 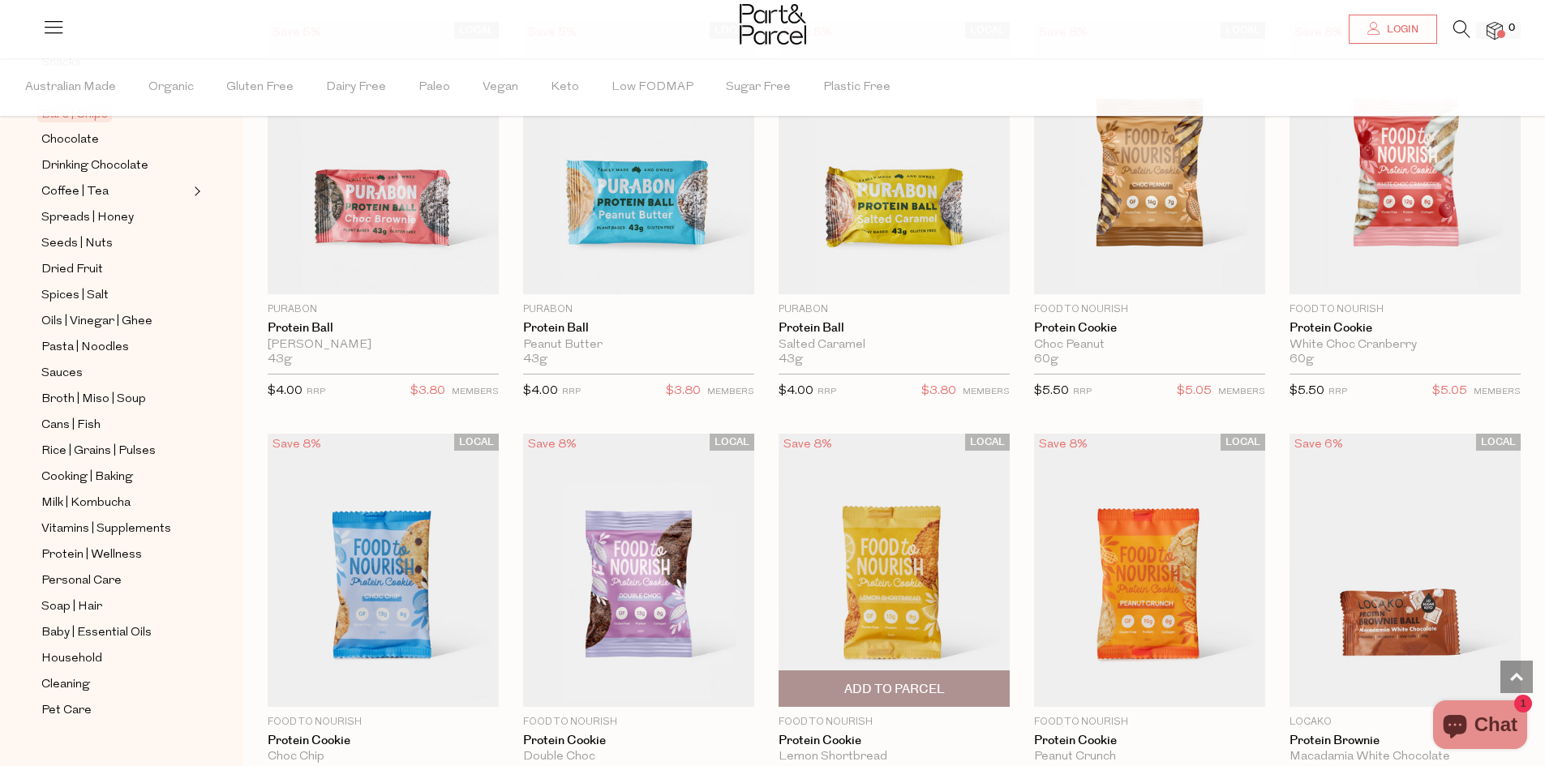 I want to click on a: Spices | Salt, so click(x=115, y=295).